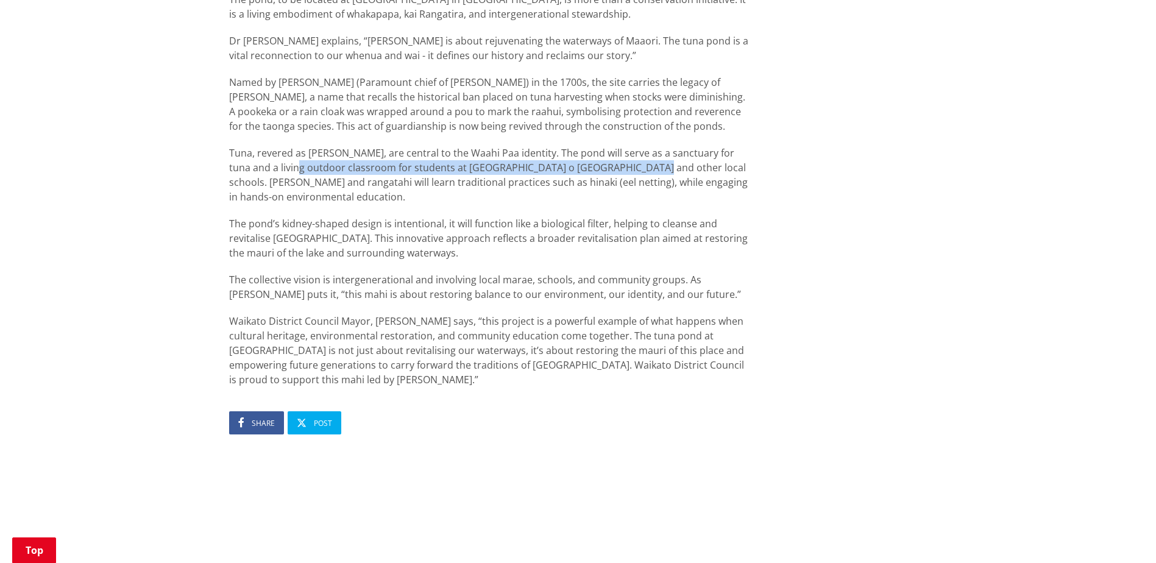 Image resolution: width=1156 pixels, height=563 pixels. I want to click on a: Post, so click(315, 423).